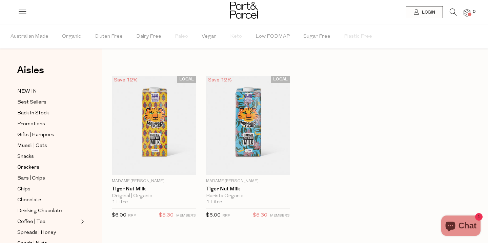 Image resolution: width=488 pixels, height=243 pixels. Describe the element at coordinates (48, 124) in the screenshot. I see `a: Promotions` at that location.